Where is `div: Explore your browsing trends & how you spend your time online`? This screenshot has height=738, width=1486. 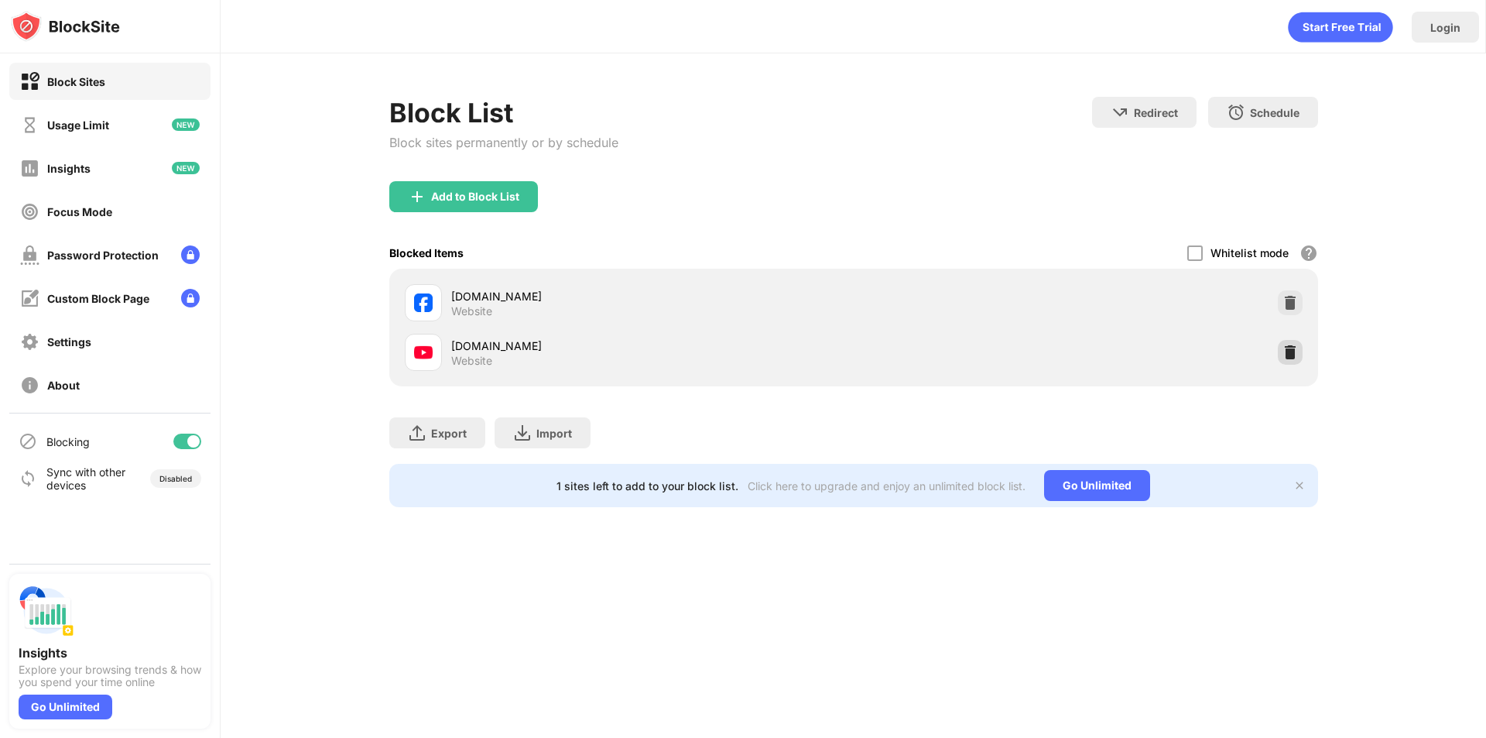 div: Explore your browsing trends & how you spend your time online is located at coordinates (110, 676).